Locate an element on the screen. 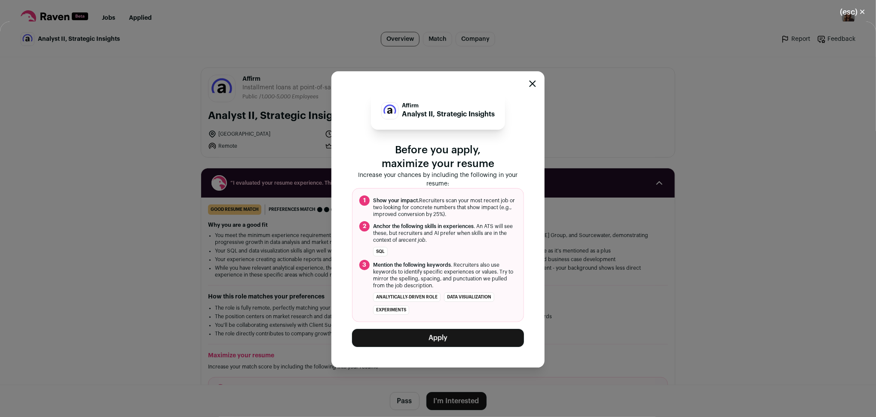  li: analytically-driven role is located at coordinates (407, 297).